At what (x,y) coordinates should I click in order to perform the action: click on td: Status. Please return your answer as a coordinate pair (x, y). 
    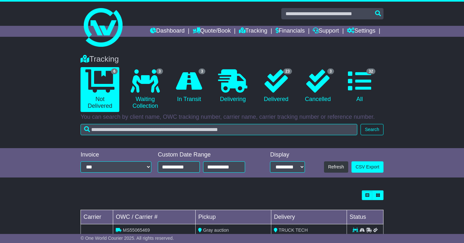
    Looking at the image, I should click on (365, 218).